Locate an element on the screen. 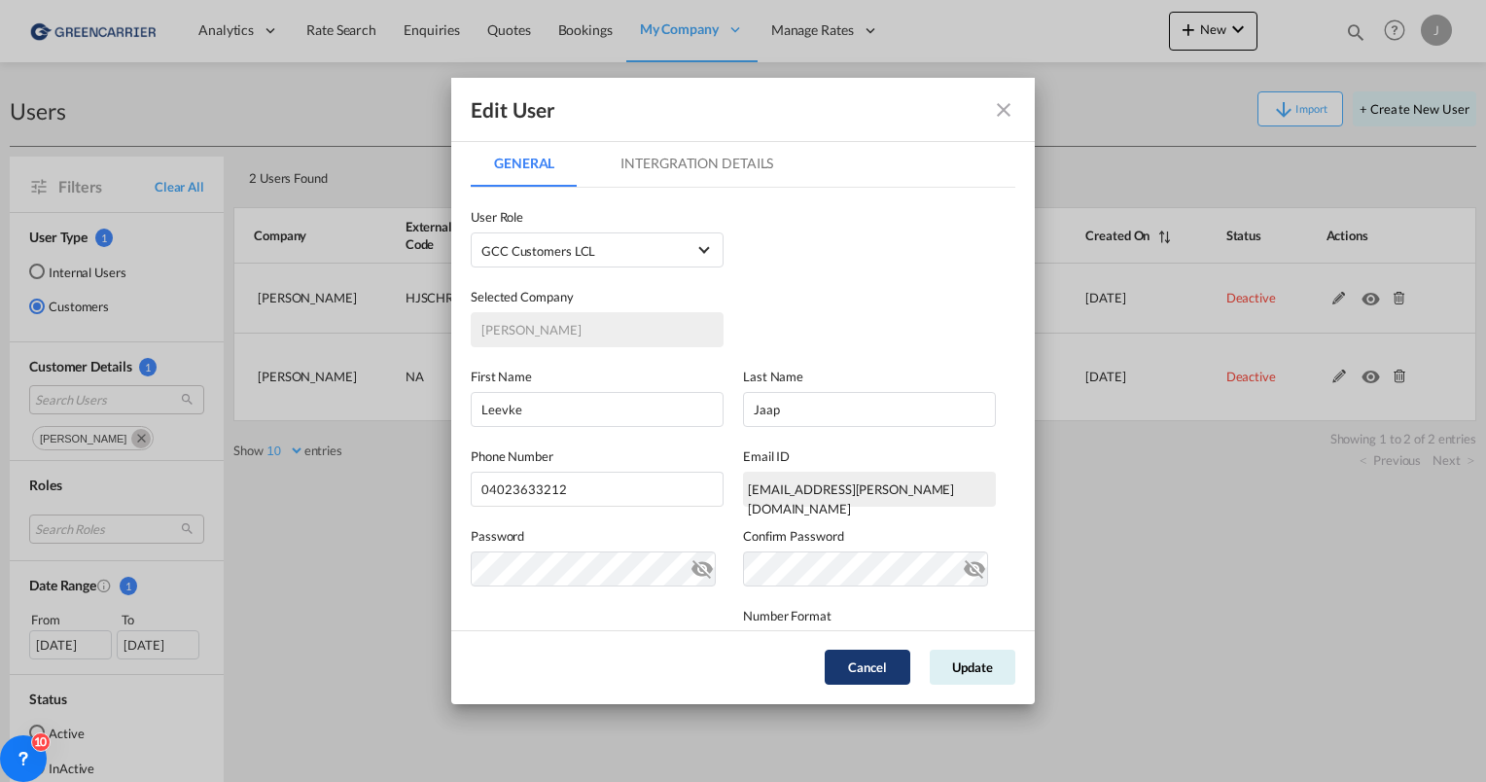 The image size is (1486, 782). span: Select your number display format is located at coordinates (869, 635).